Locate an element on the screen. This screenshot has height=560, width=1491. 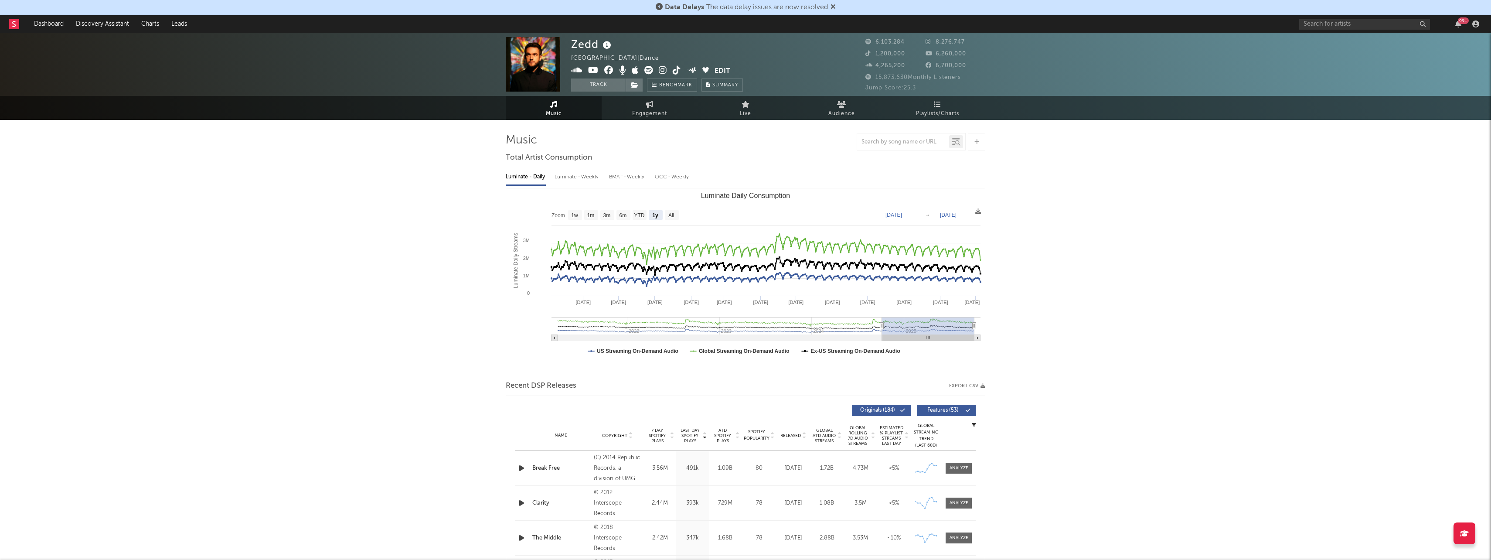
svg: Luminate Daily Consumption is located at coordinates (745, 275).